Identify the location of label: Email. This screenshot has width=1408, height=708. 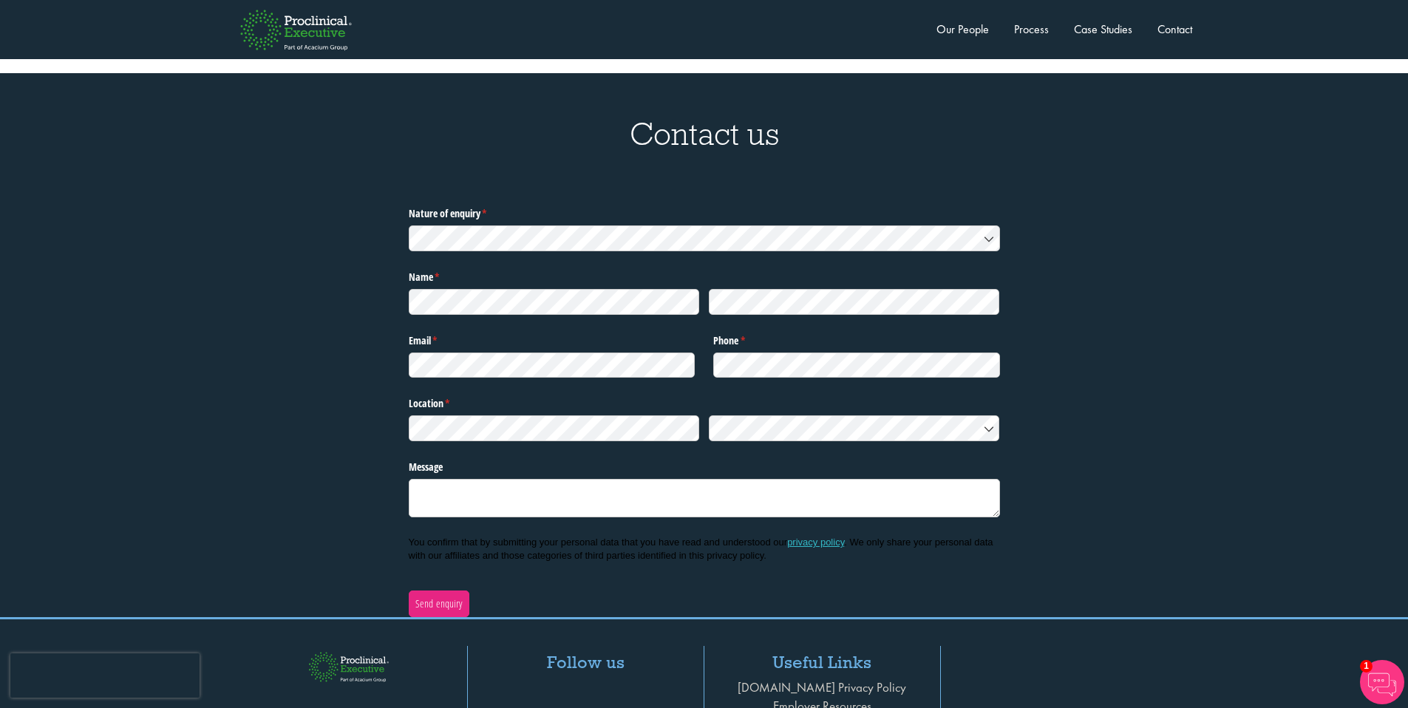
(552, 338).